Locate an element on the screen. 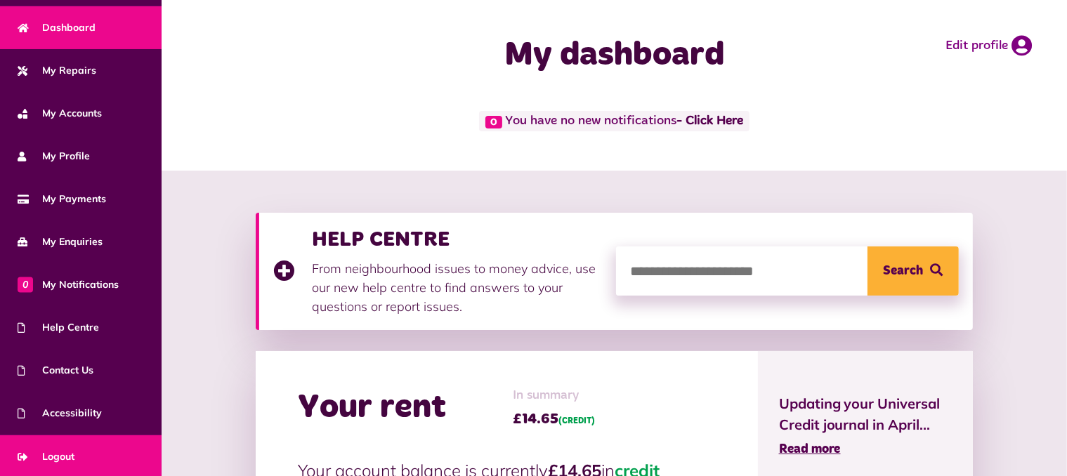  h3: HELP CENTRE is located at coordinates (457, 240).